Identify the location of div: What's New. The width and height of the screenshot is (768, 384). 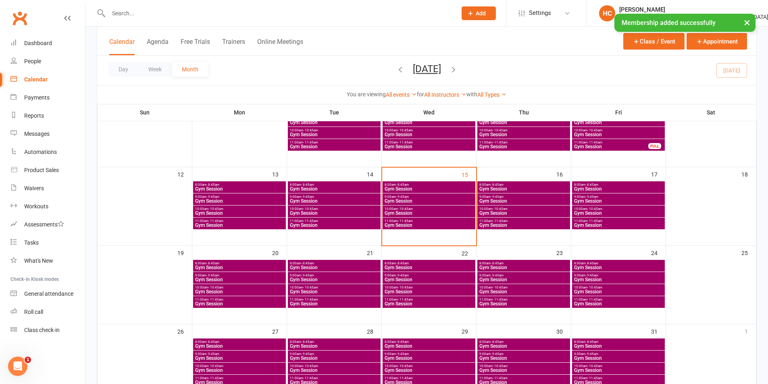
(39, 261).